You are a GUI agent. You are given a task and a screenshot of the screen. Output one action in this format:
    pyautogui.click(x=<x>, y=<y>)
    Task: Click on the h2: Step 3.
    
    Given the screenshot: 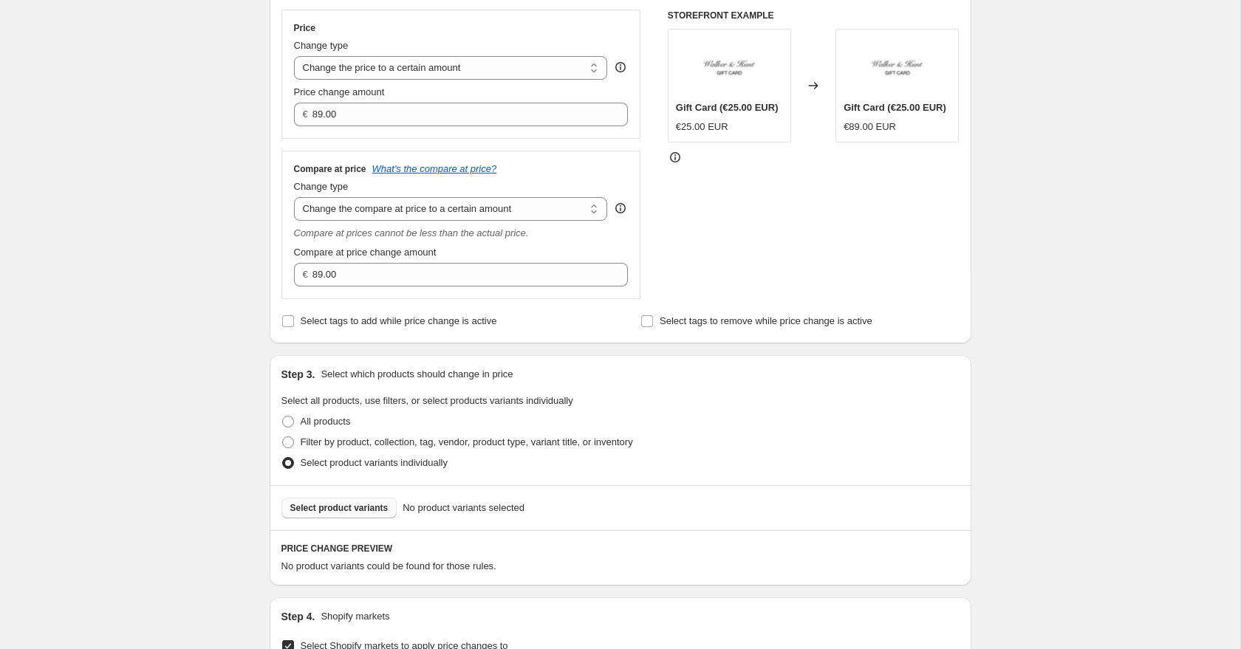 What is the action you would take?
    pyautogui.click(x=298, y=375)
    